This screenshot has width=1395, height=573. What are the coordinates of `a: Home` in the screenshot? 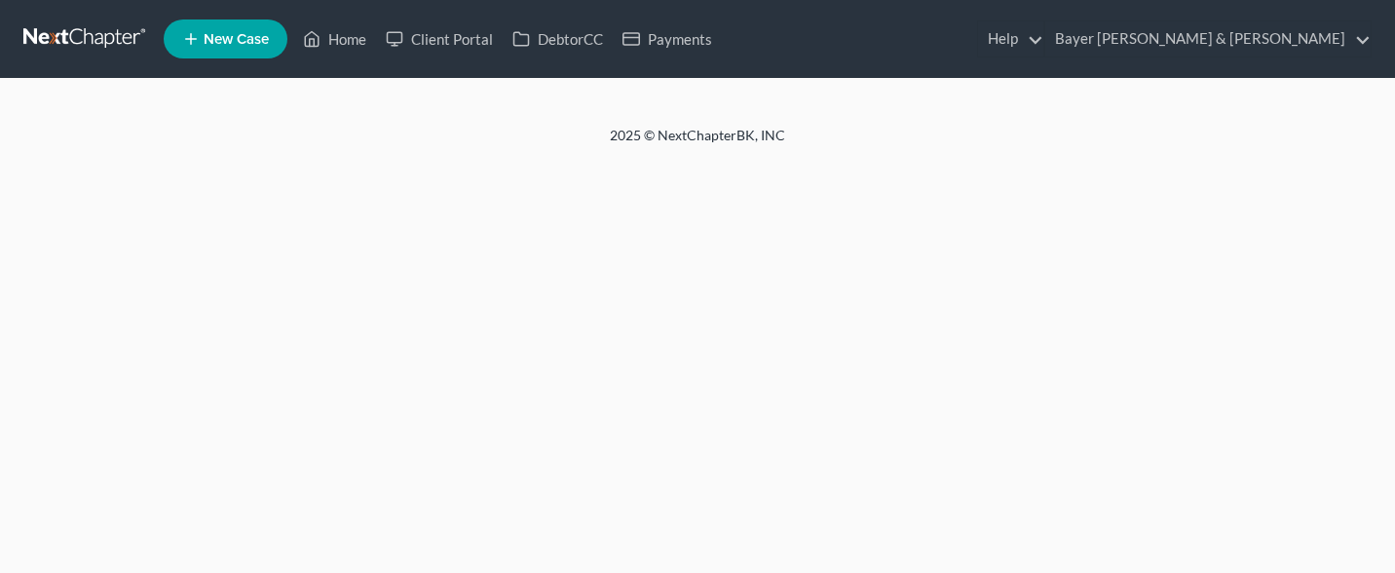 It's located at (334, 39).